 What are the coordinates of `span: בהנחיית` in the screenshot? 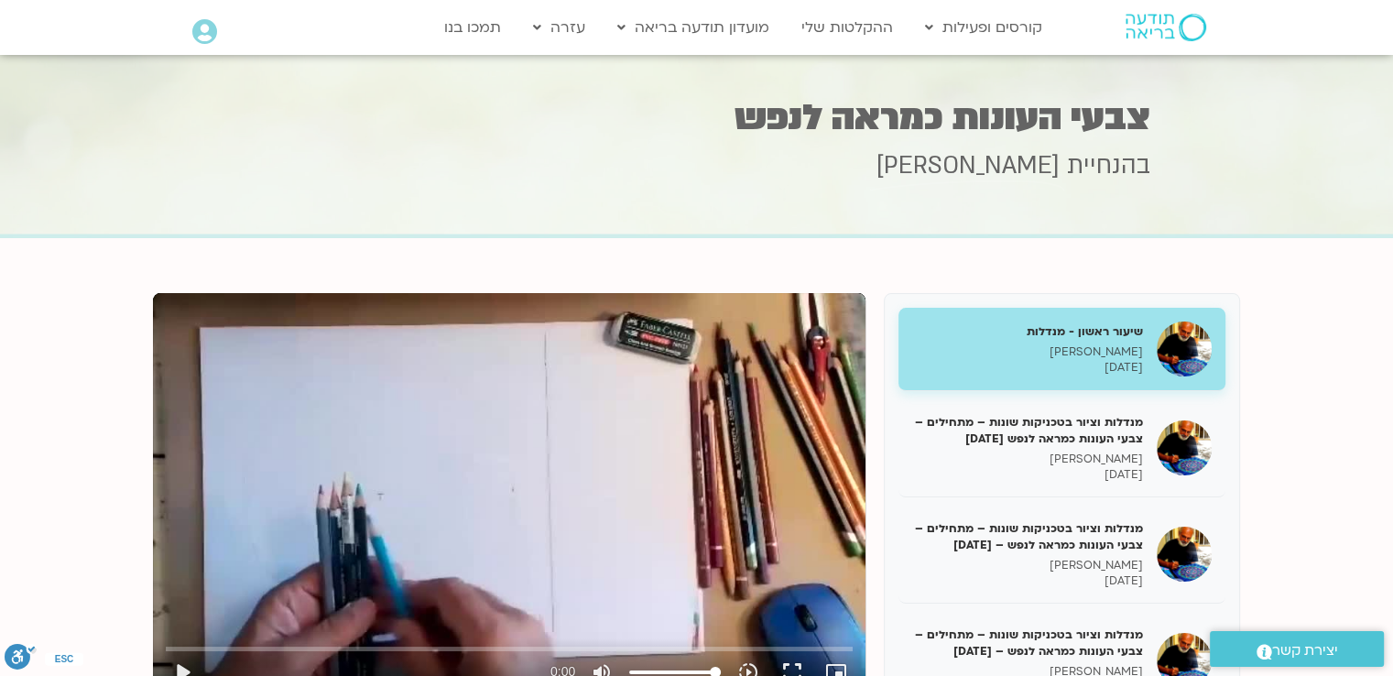 It's located at (1108, 166).